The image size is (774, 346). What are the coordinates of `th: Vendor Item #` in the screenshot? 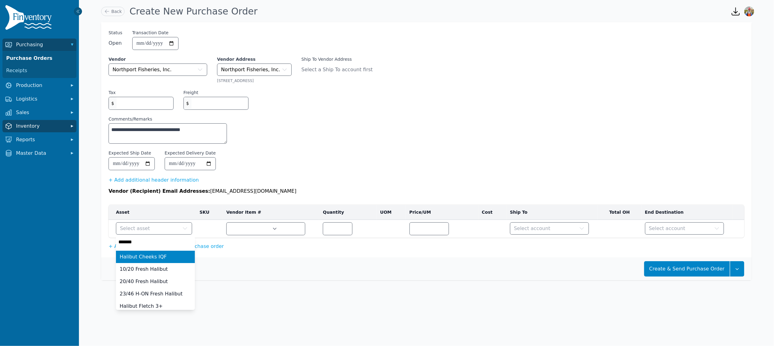 It's located at (271, 212).